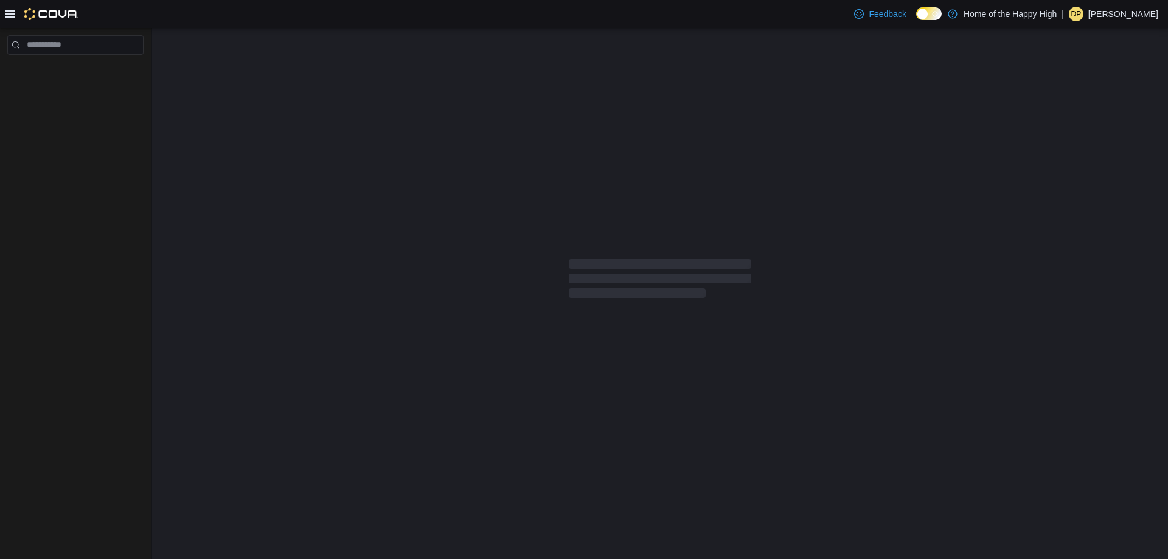 This screenshot has height=559, width=1168. I want to click on span: Loading, so click(660, 281).